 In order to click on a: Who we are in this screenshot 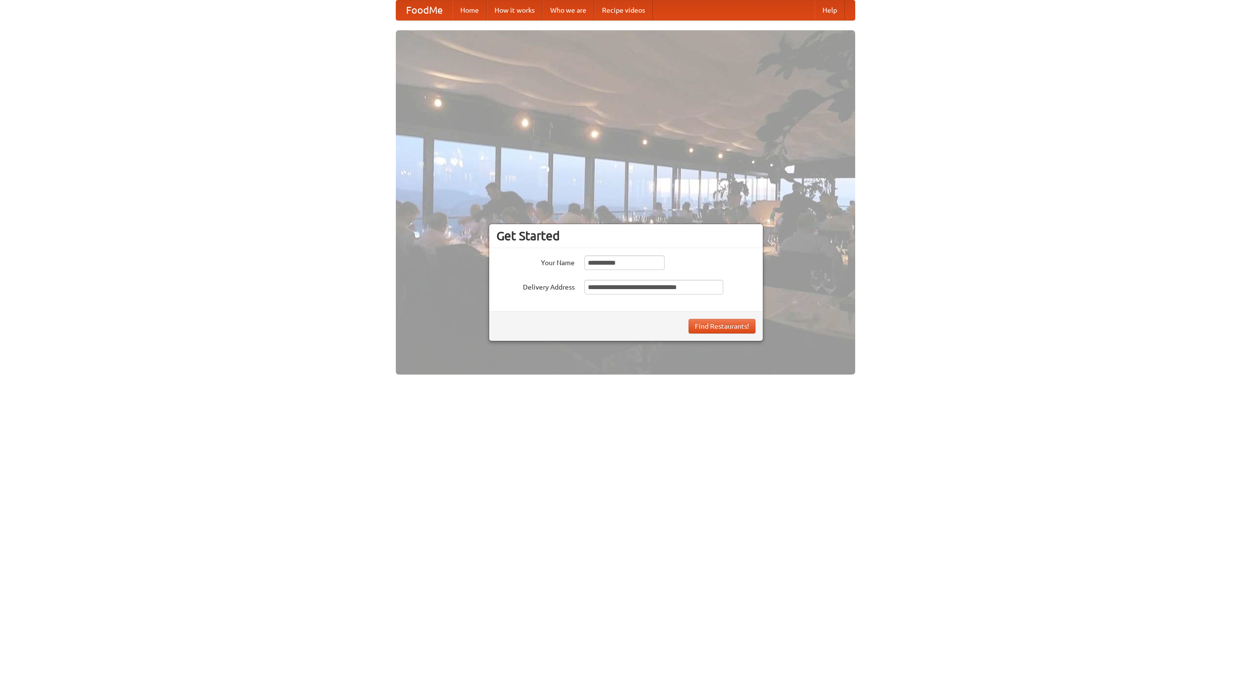, I will do `click(568, 10)`.